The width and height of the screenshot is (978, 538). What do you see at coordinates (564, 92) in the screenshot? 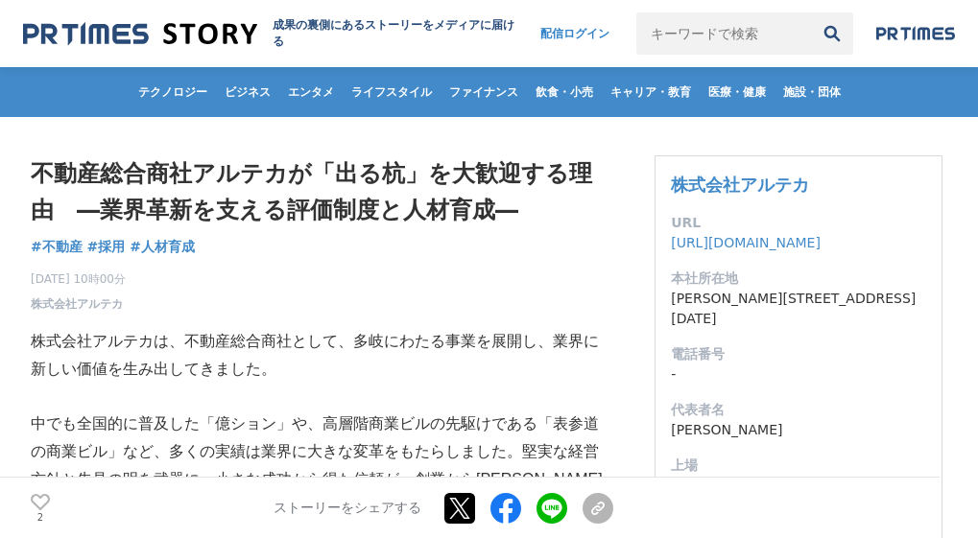
I see `span: 飲食・小売` at bounding box center [564, 92].